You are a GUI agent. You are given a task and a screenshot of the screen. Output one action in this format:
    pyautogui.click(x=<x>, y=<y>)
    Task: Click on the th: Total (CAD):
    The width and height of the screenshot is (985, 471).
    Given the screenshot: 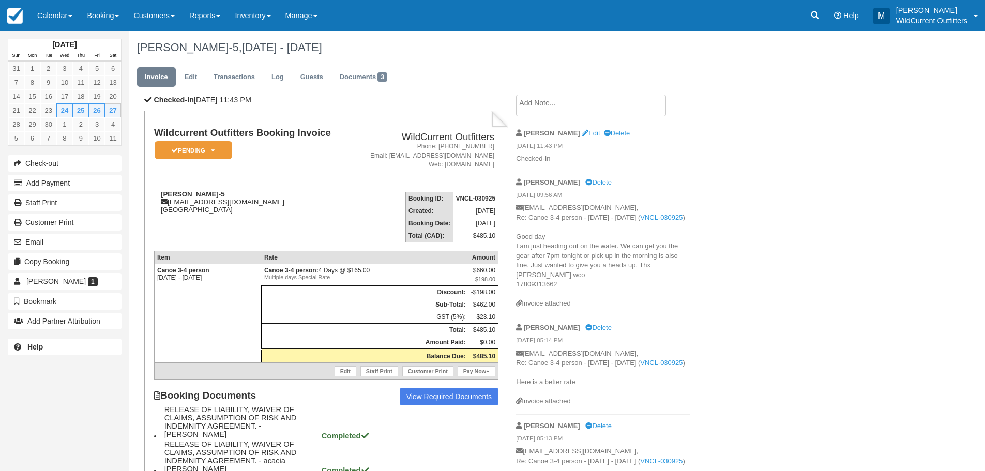 What is the action you would take?
    pyautogui.click(x=430, y=236)
    